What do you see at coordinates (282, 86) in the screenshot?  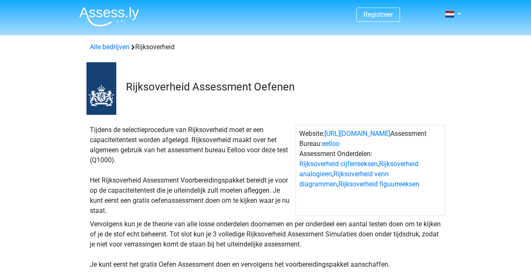 I see `h3: Rijksoverheid Assessment Oefenen` at bounding box center [282, 86].